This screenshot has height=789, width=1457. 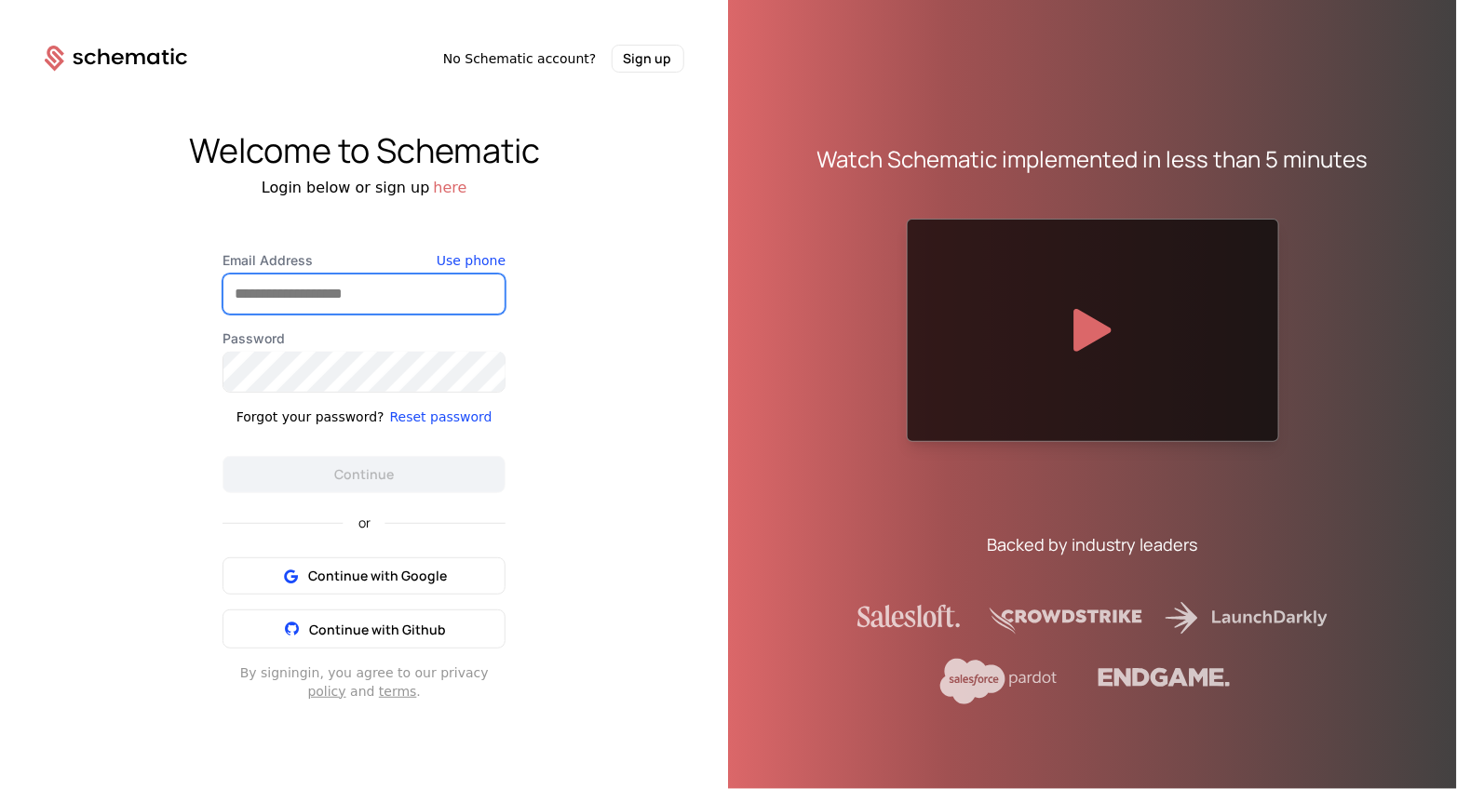 I want to click on button: Continue, so click(x=364, y=475).